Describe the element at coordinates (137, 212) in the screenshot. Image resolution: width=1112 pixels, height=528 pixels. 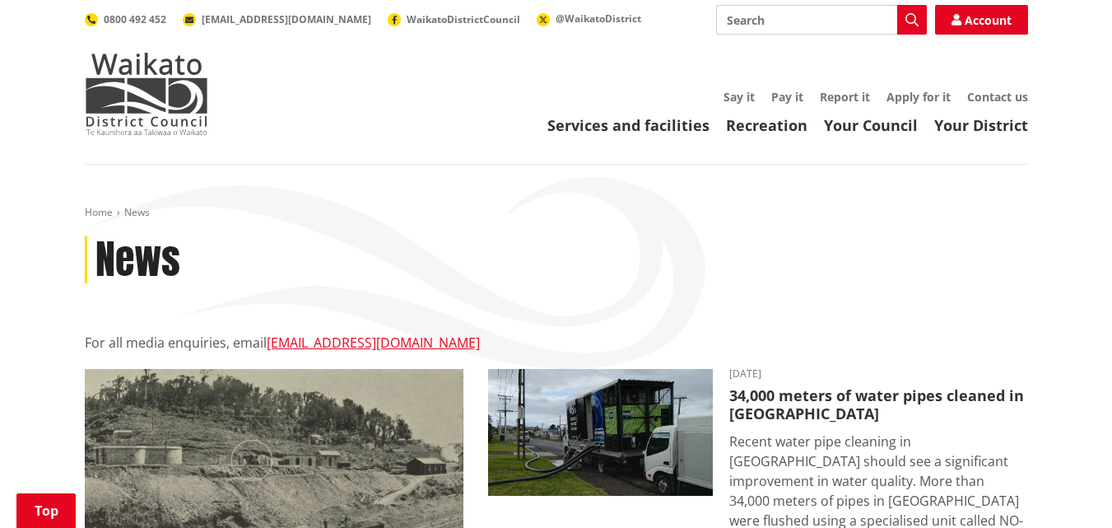
I see `span: News` at that location.